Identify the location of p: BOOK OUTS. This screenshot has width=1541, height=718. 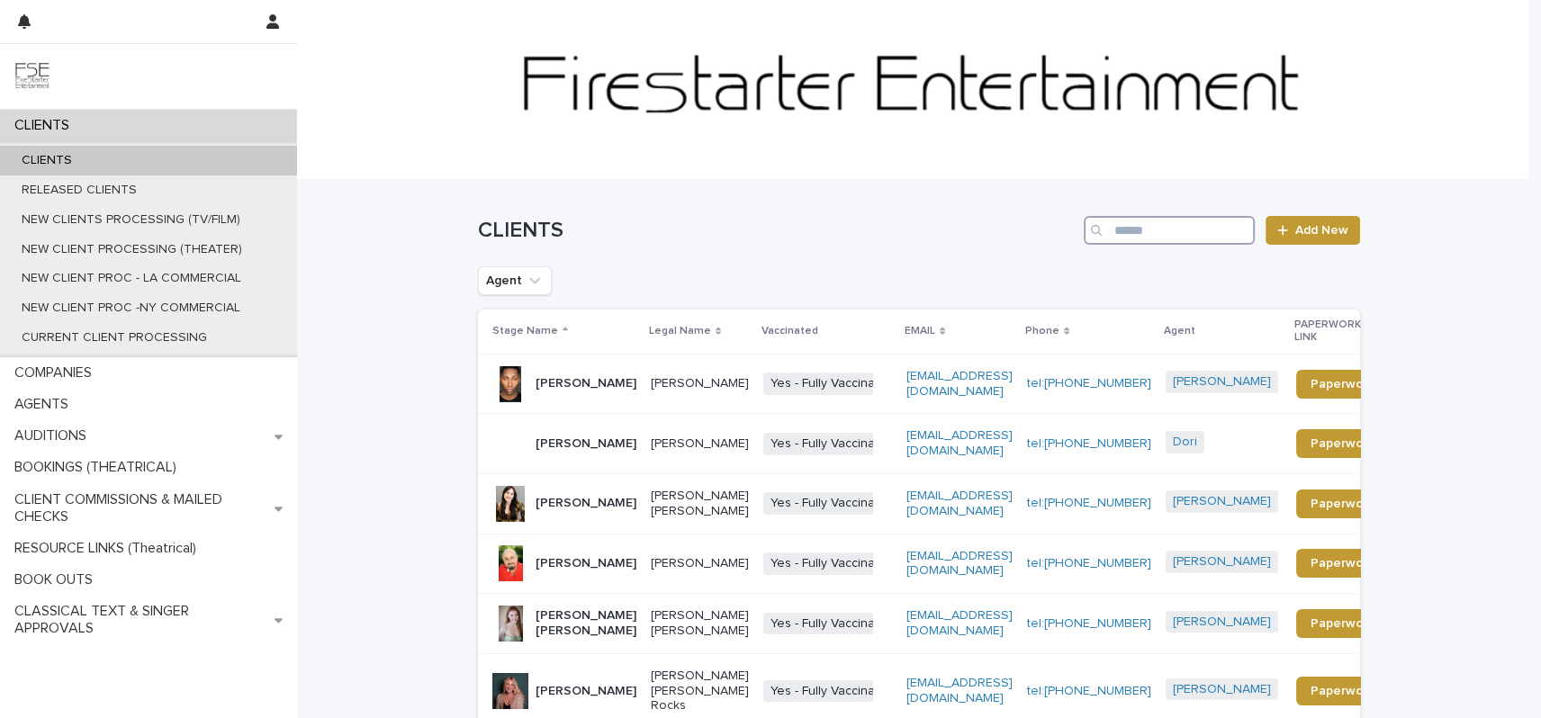
(57, 580).